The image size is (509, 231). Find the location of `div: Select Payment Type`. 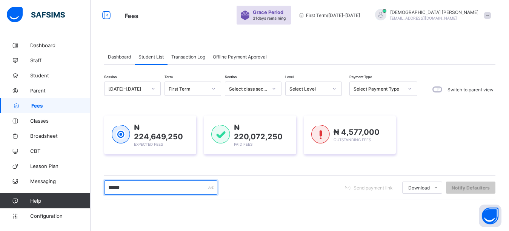

div: Select Payment Type is located at coordinates (378, 89).